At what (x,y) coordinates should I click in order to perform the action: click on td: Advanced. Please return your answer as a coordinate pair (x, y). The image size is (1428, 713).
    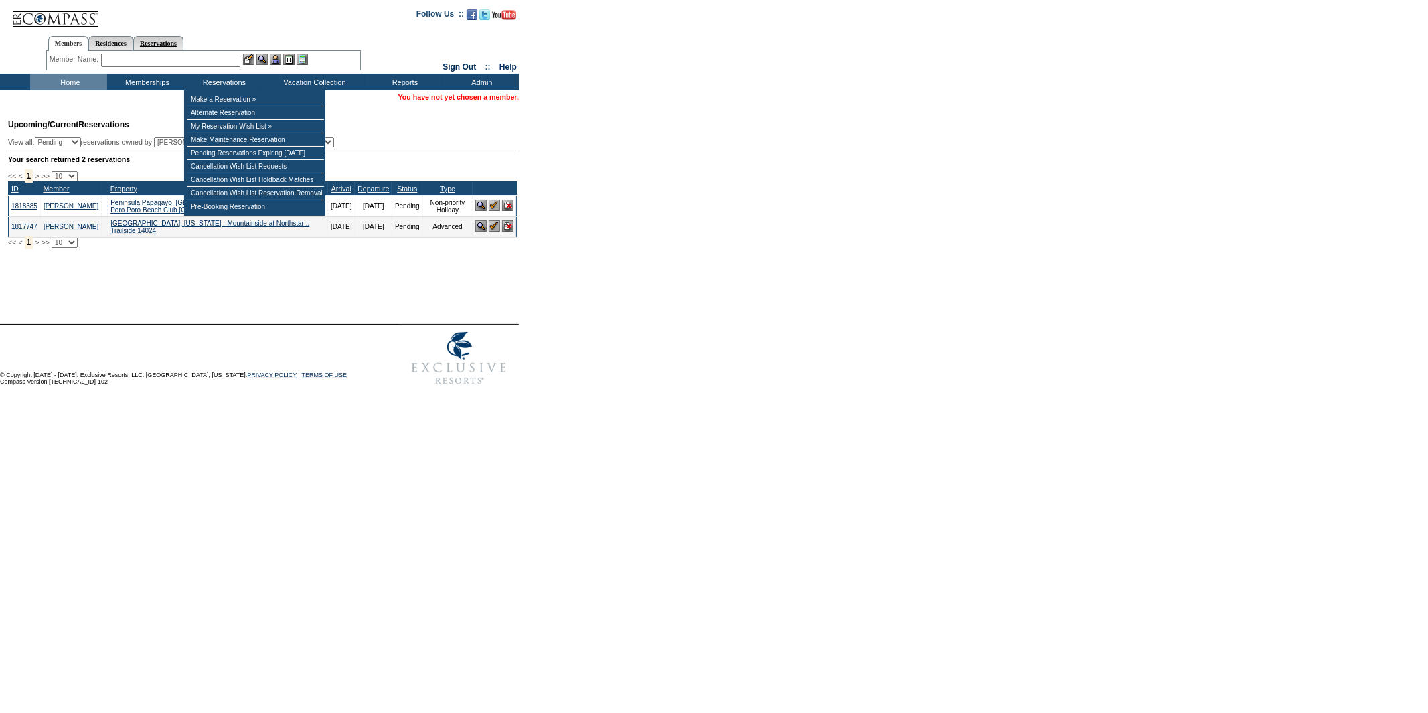
    Looking at the image, I should click on (447, 226).